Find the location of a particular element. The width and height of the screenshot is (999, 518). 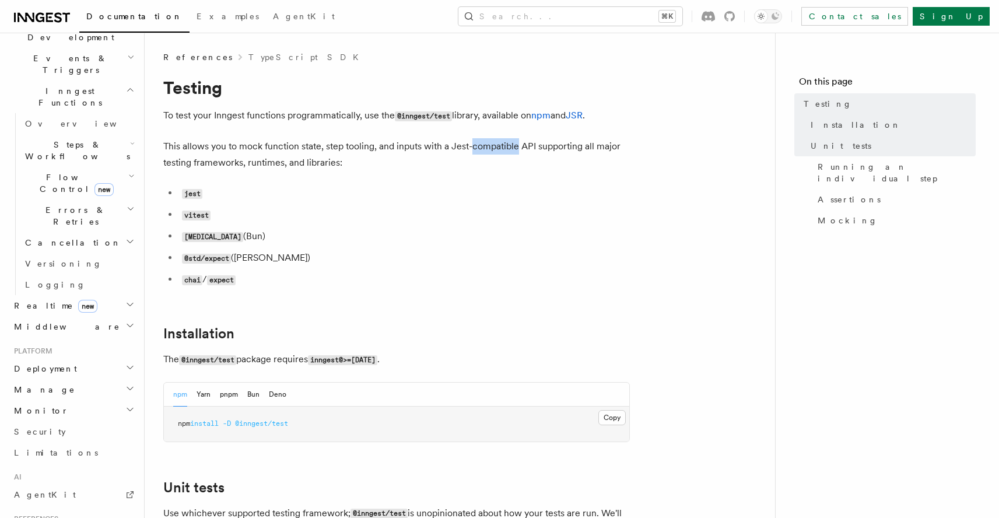

span: Monitor is located at coordinates (39, 411).